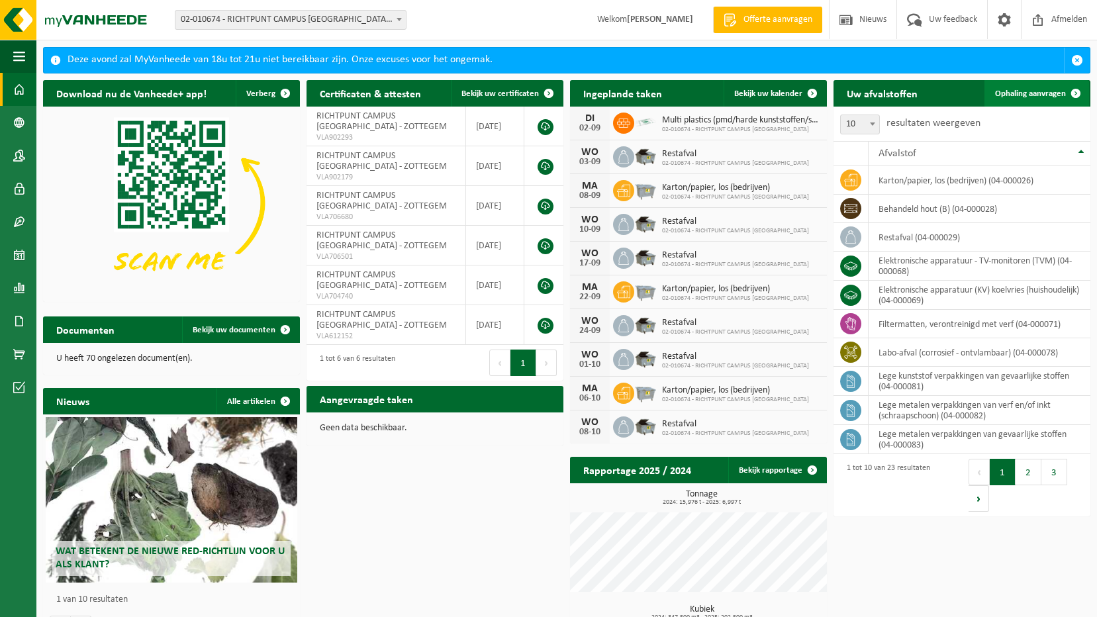 This screenshot has height=617, width=1097. What do you see at coordinates (258, 401) in the screenshot?
I see `a: Alle artikelen` at bounding box center [258, 401].